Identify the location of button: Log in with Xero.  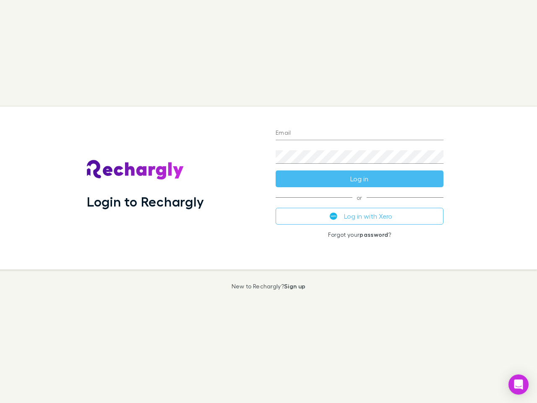
(359, 216).